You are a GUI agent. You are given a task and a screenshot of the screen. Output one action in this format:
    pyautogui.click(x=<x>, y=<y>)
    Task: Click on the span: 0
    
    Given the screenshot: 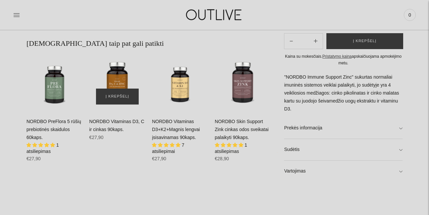 What is the action you would take?
    pyautogui.click(x=410, y=15)
    